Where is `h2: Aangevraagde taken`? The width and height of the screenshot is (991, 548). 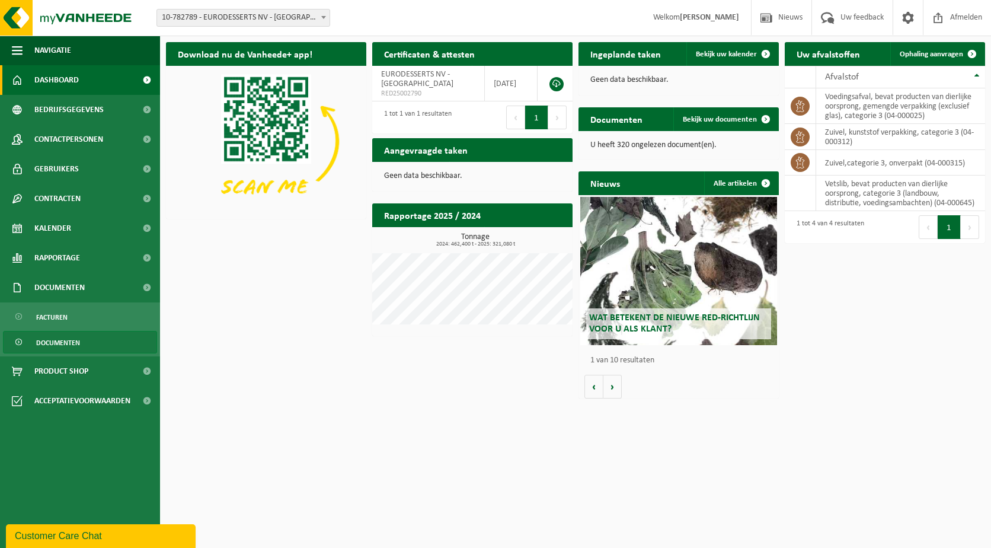 h2: Aangevraagde taken is located at coordinates (426, 149).